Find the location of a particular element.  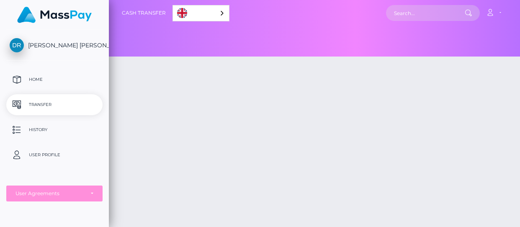

p: User Profile is located at coordinates (54, 155).